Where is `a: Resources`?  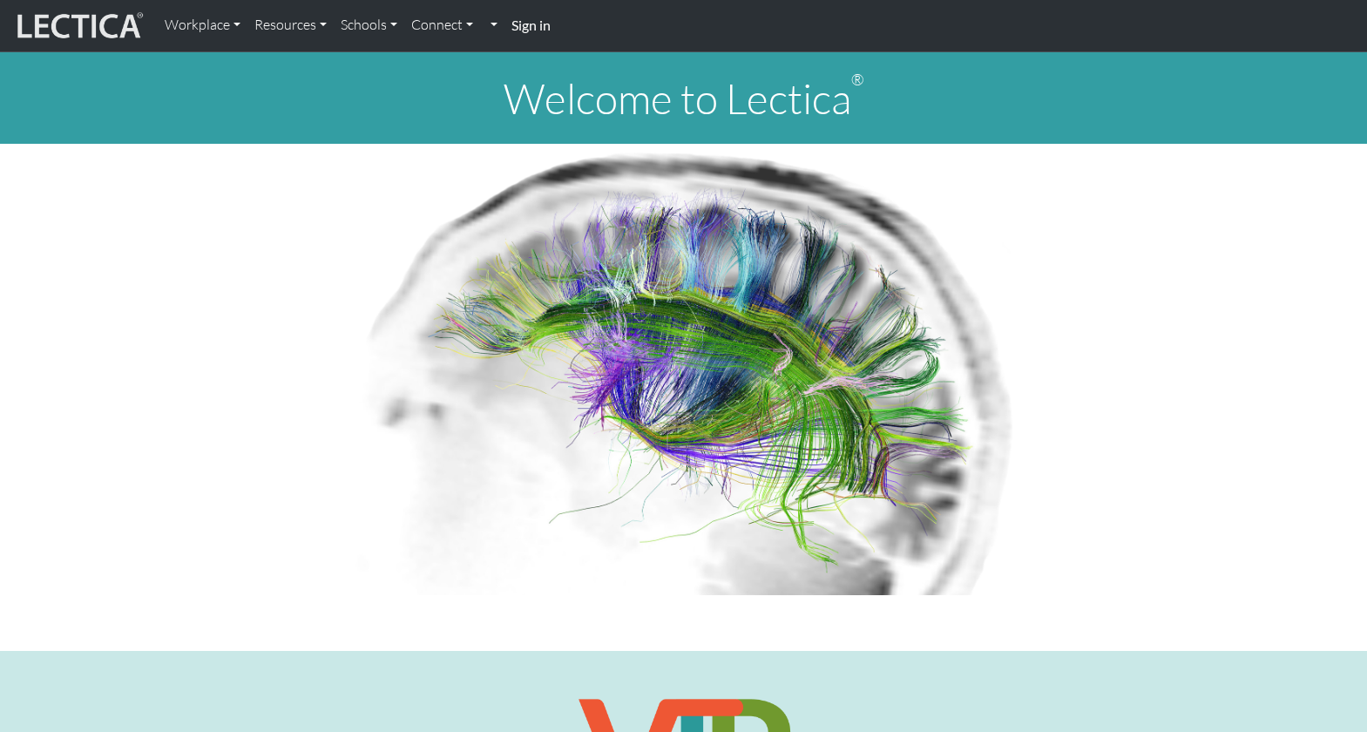
a: Resources is located at coordinates (290, 25).